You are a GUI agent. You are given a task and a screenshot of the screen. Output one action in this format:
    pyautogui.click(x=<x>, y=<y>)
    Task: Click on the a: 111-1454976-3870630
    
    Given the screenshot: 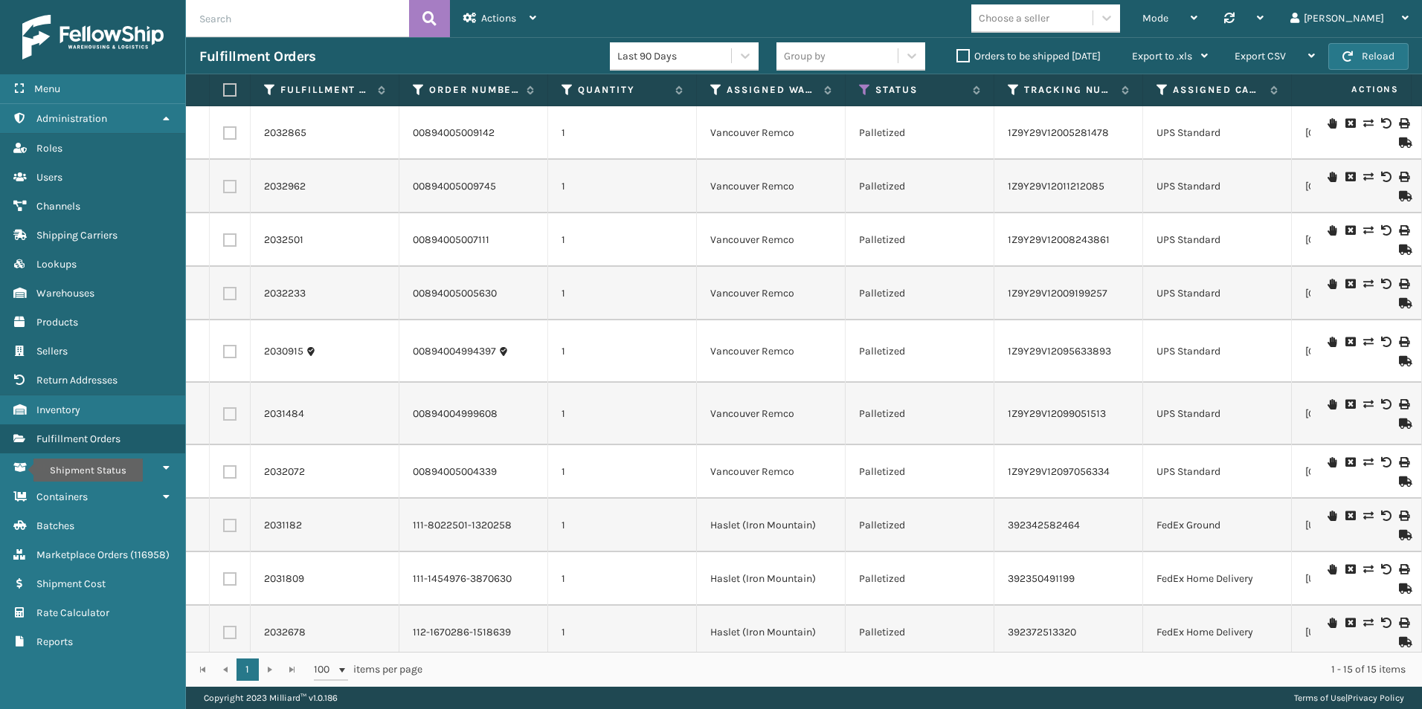 What is the action you would take?
    pyautogui.click(x=462, y=579)
    